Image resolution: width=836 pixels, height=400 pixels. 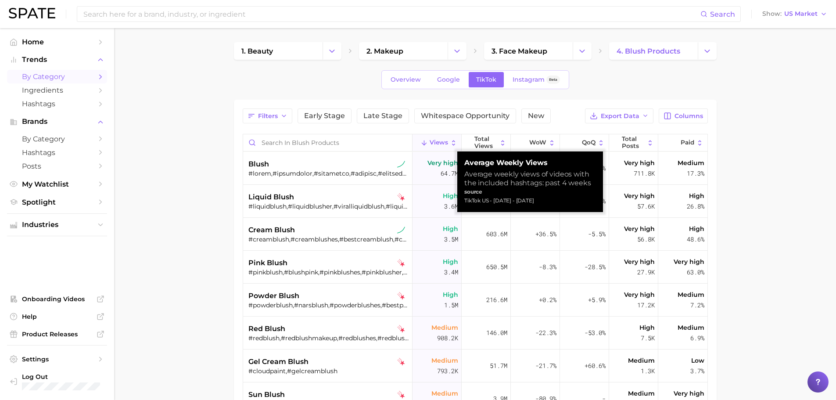 I want to click on span: WoW, so click(x=537, y=143).